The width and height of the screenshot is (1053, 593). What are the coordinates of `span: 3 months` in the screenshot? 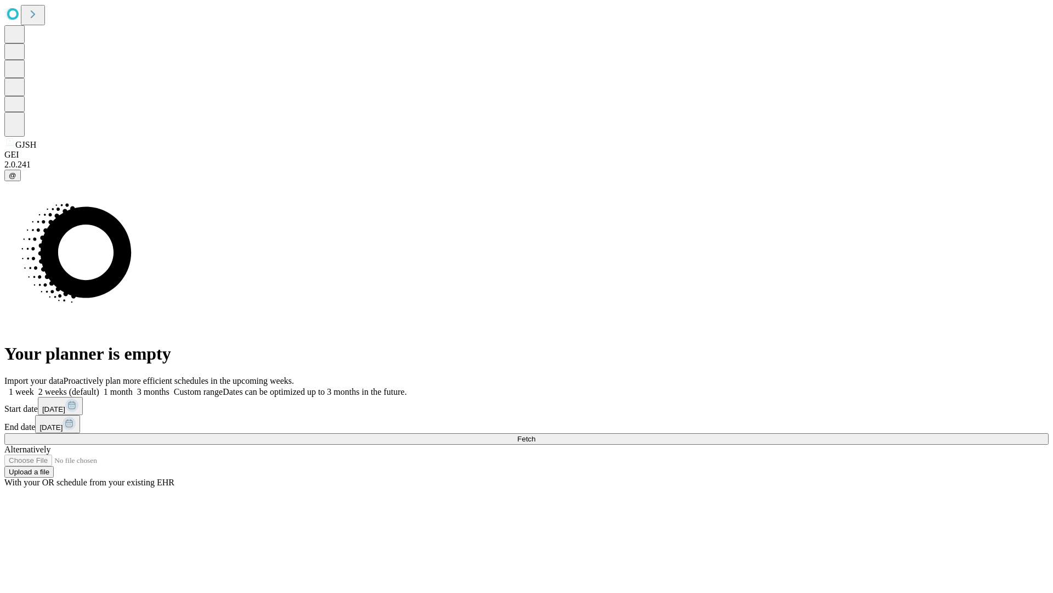 It's located at (153, 391).